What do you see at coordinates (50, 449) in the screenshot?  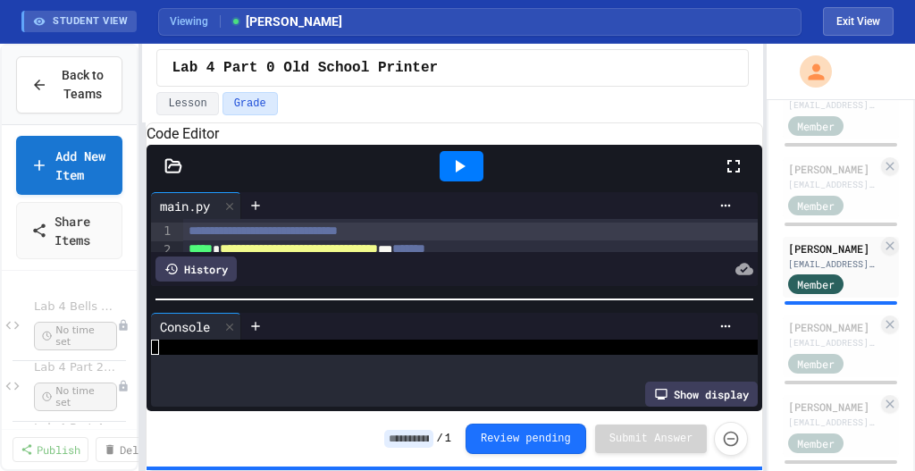 I see `a: Publish` at bounding box center [50, 449].